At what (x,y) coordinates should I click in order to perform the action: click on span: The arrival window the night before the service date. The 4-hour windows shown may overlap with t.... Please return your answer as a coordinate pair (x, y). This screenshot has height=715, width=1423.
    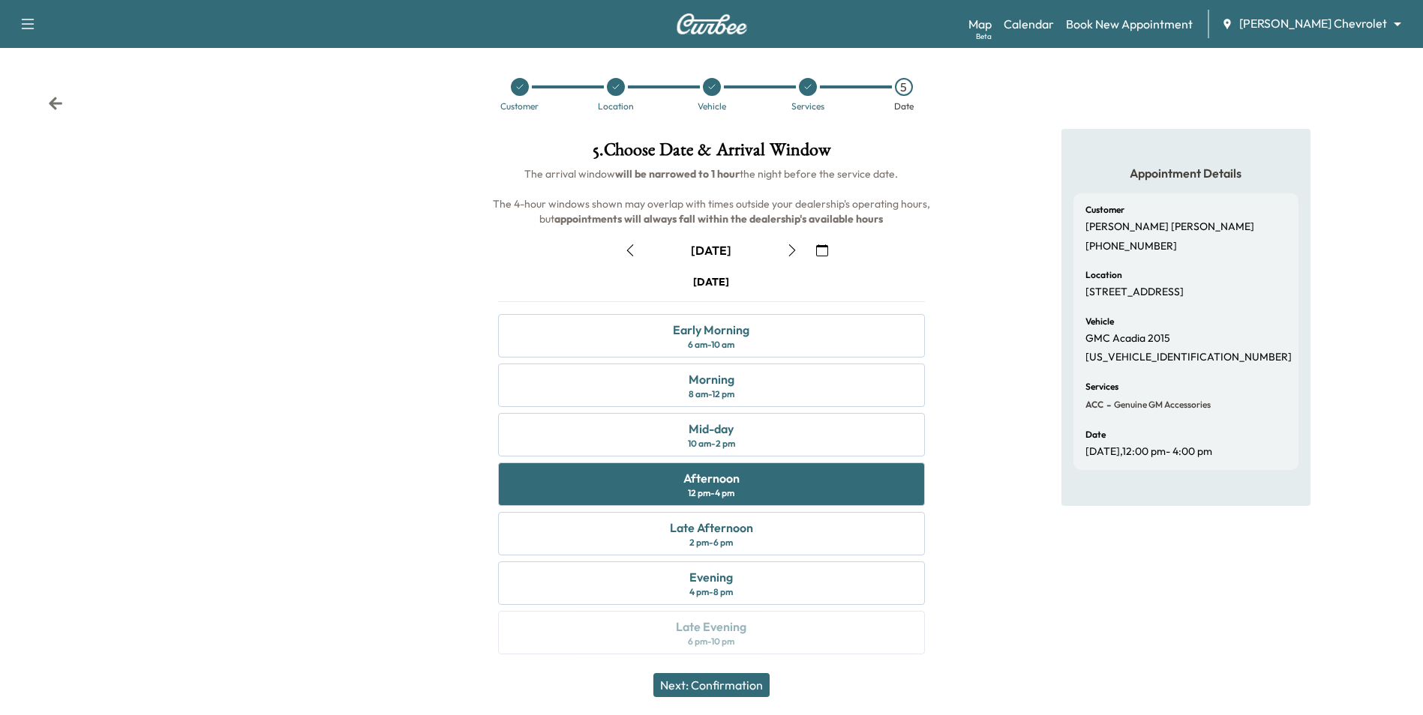
    Looking at the image, I should click on (712, 196).